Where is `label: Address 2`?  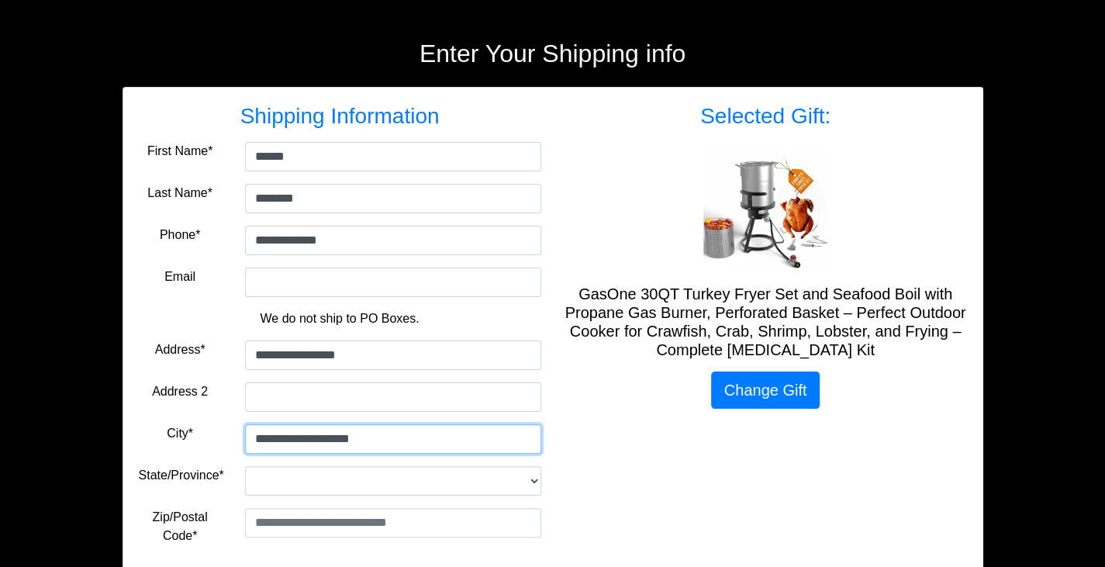
label: Address 2 is located at coordinates (180, 392).